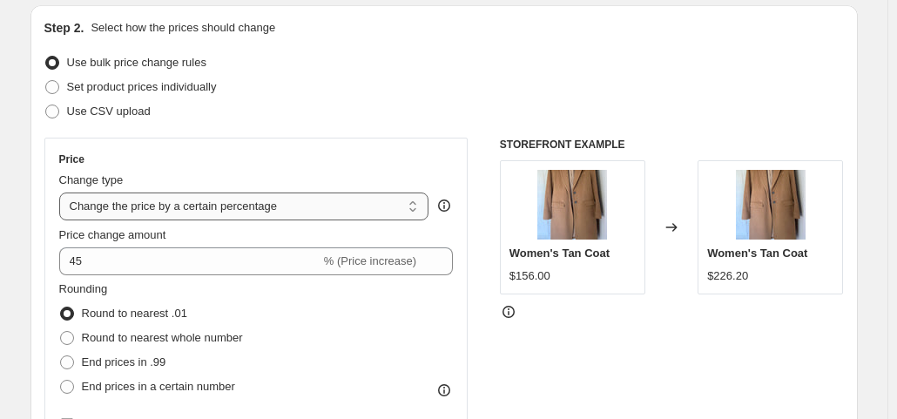 This screenshot has width=897, height=419. What do you see at coordinates (71, 159) in the screenshot?
I see `h3: Price` at bounding box center [71, 159].